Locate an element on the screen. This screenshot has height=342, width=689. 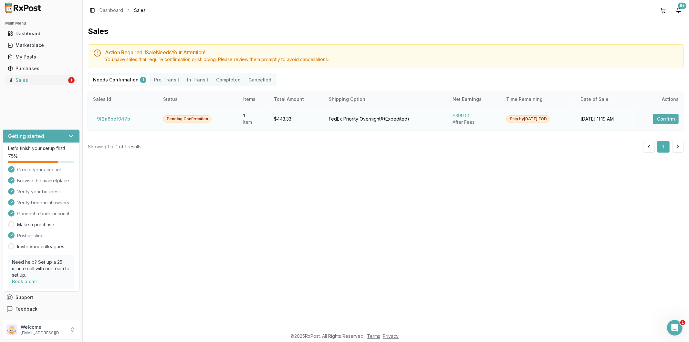
a: Invite your colleagues is located at coordinates (41, 247).